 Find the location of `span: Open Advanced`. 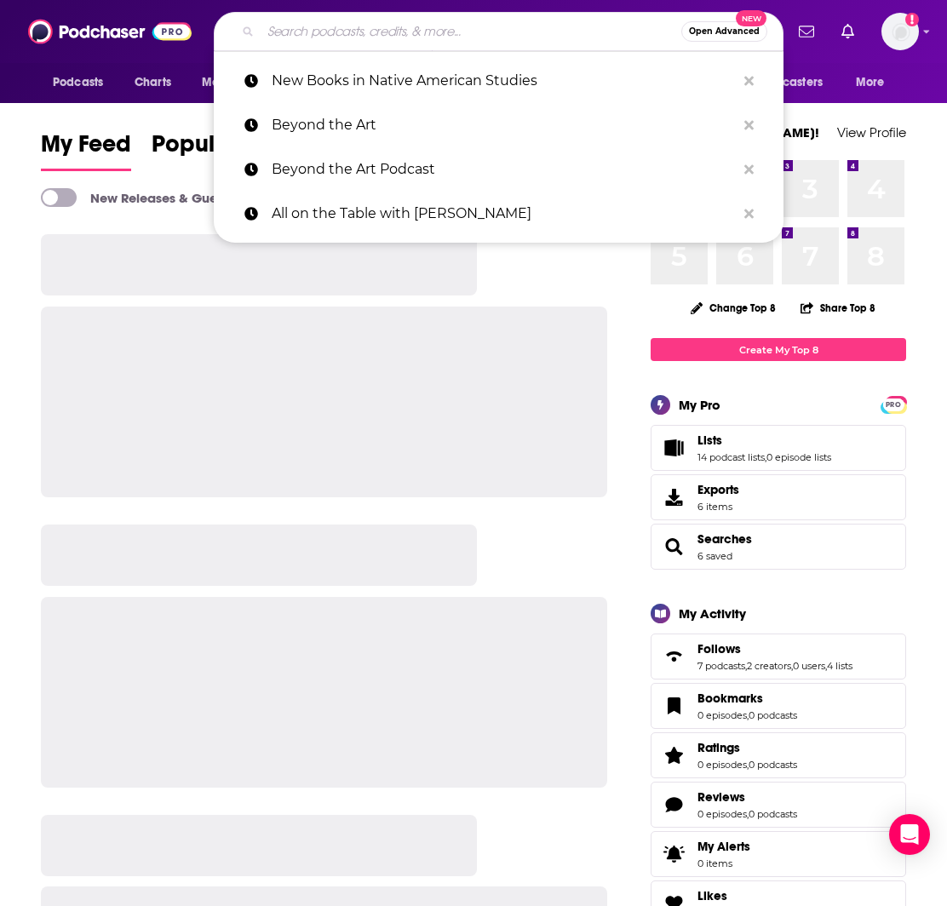

span: Open Advanced is located at coordinates (724, 31).